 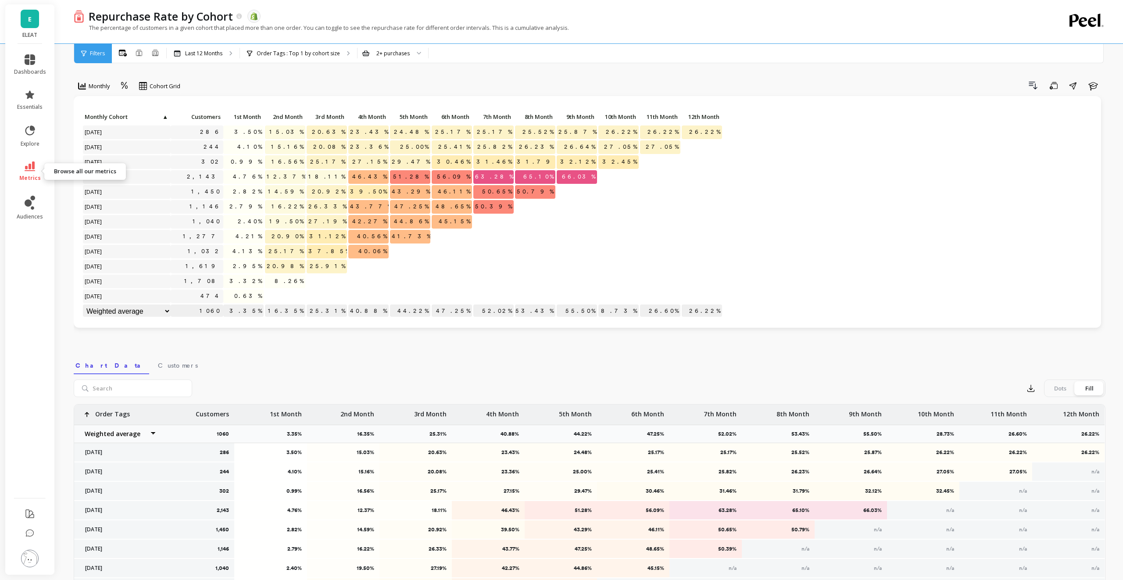 I want to click on p: 18.11%, so click(x=416, y=510).